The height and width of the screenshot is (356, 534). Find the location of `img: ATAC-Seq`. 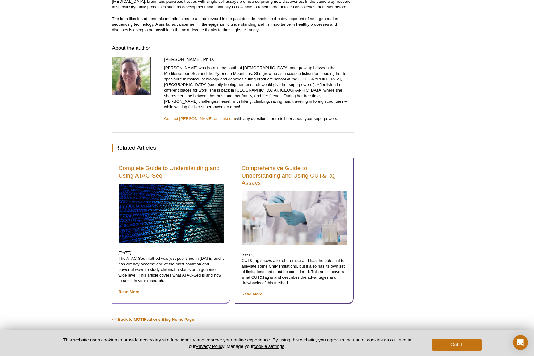

img: ATAC-Seq is located at coordinates (172, 213).